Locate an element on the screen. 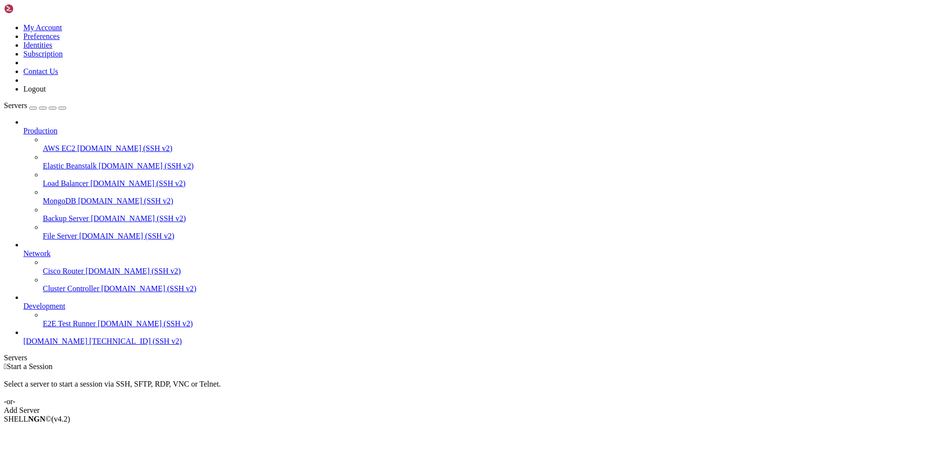 Image resolution: width=934 pixels, height=464 pixels. span: Development is located at coordinates (44, 306).